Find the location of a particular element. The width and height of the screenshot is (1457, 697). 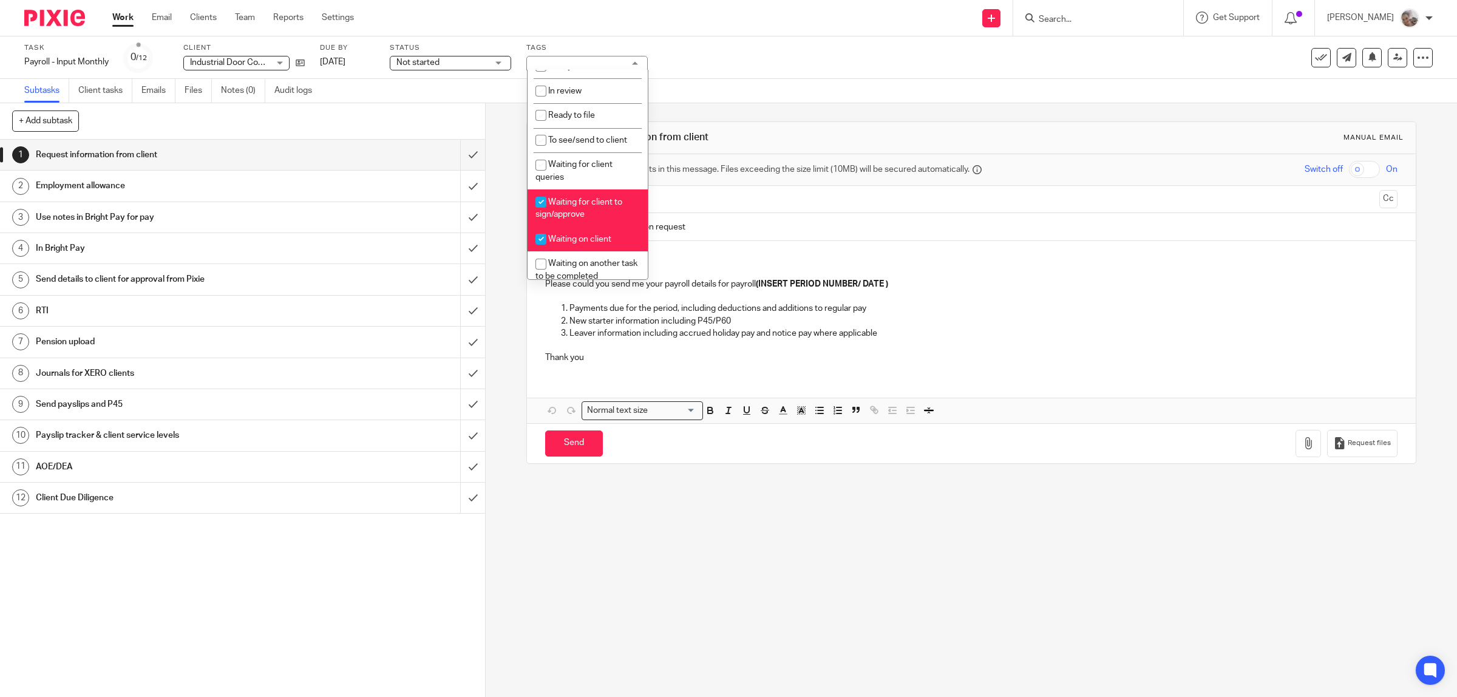

h1: AOE/DEA is located at coordinates (173, 467).